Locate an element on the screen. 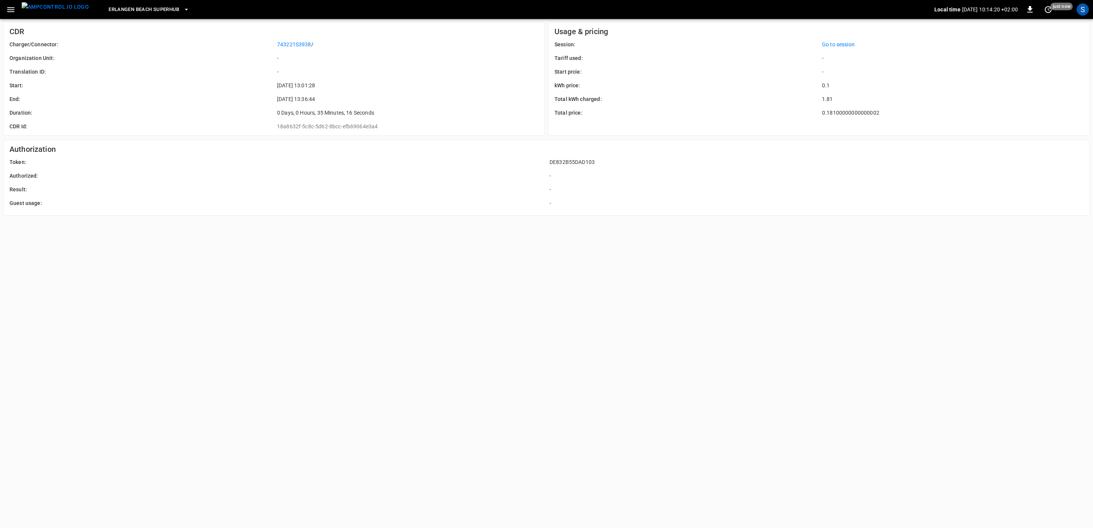 This screenshot has height=528, width=1093. button: set refresh interval is located at coordinates (1049, 9).